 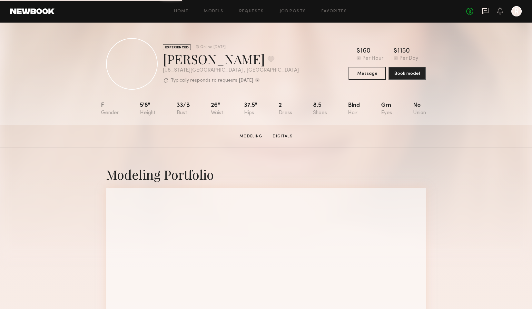 What do you see at coordinates (365, 51) in the screenshot?
I see `div: 160` at bounding box center [365, 51].